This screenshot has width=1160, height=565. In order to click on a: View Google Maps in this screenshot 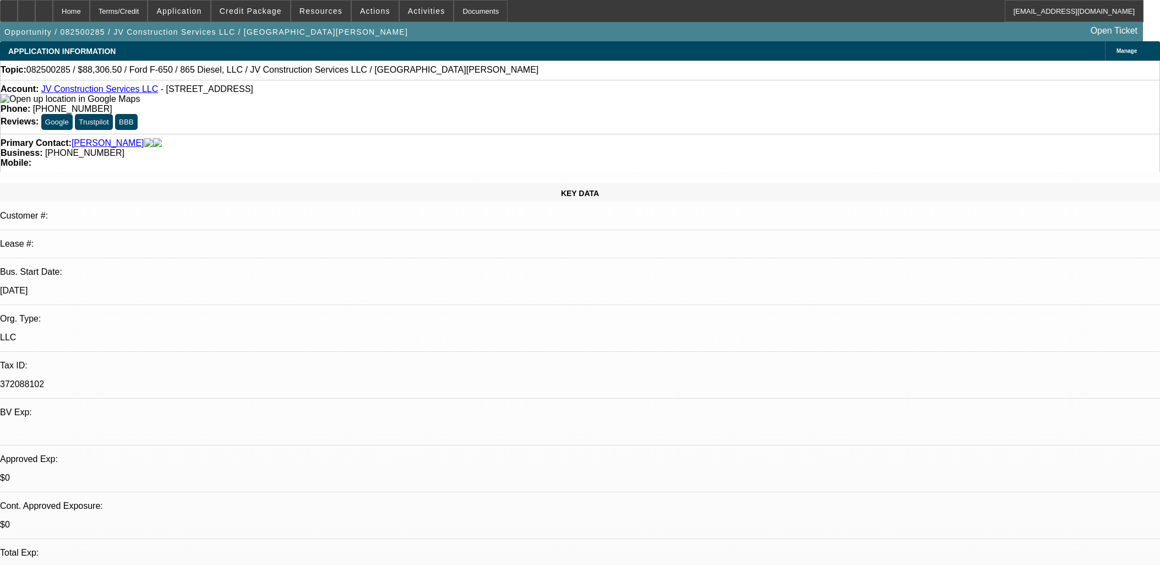, I will do `click(70, 99)`.